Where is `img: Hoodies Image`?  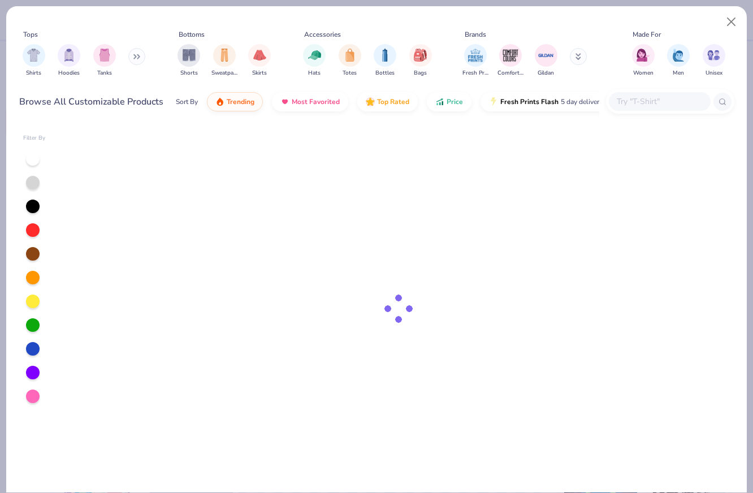 img: Hoodies Image is located at coordinates (69, 55).